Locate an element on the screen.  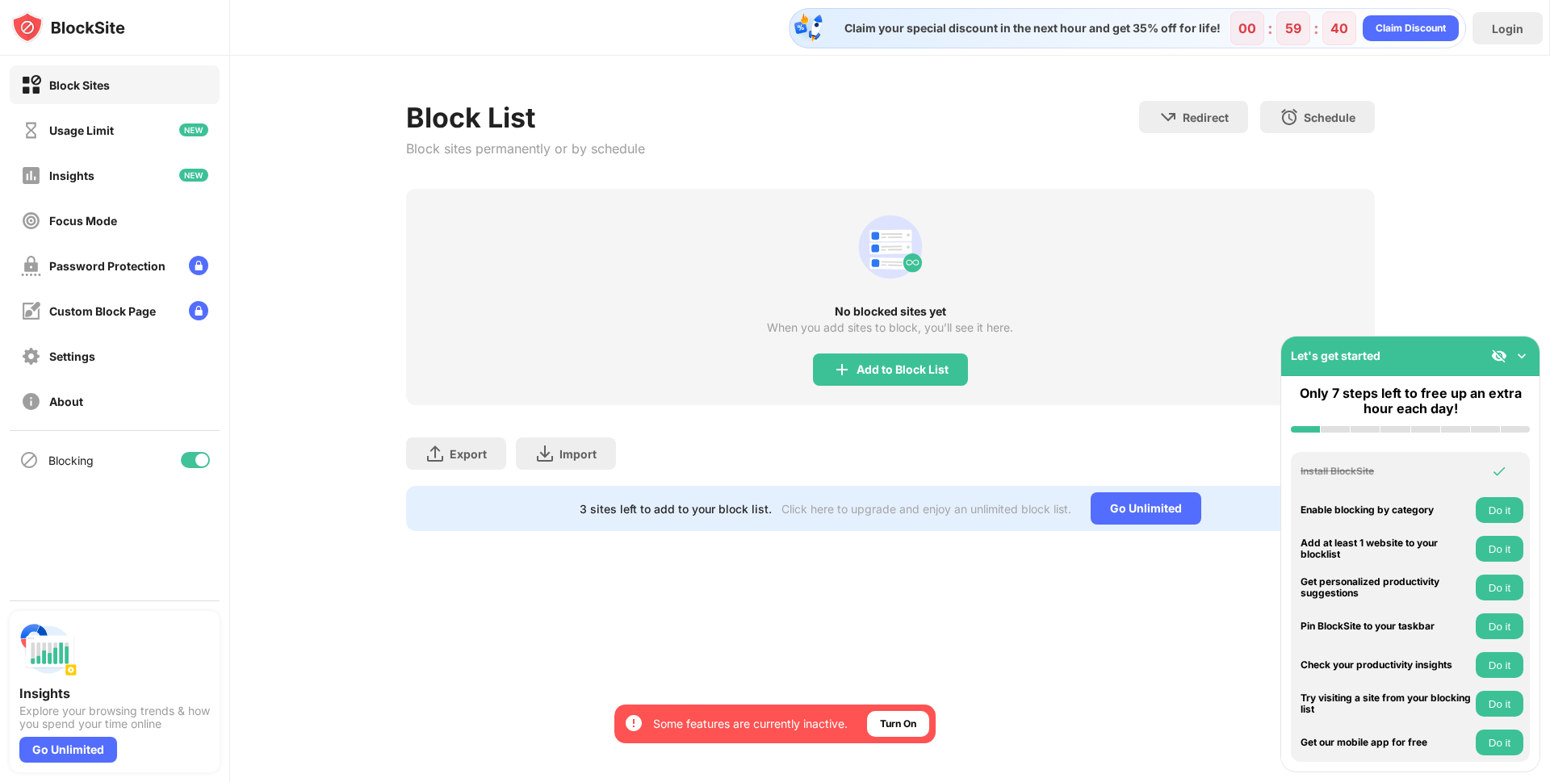
div: Claim your special discount in the next hour and get 35% off for life! is located at coordinates (1027, 28).